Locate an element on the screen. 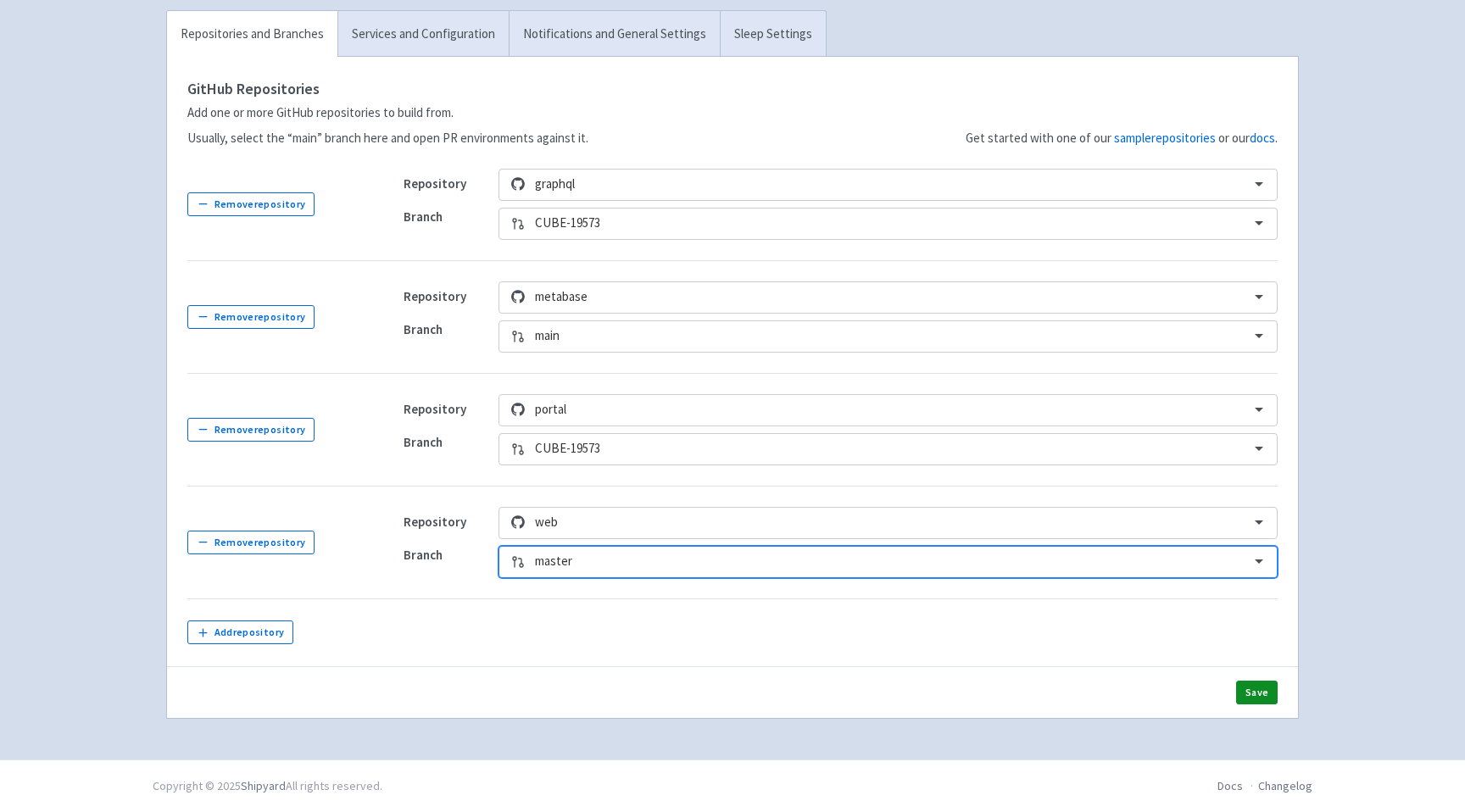  button: Save is located at coordinates (1257, 693).